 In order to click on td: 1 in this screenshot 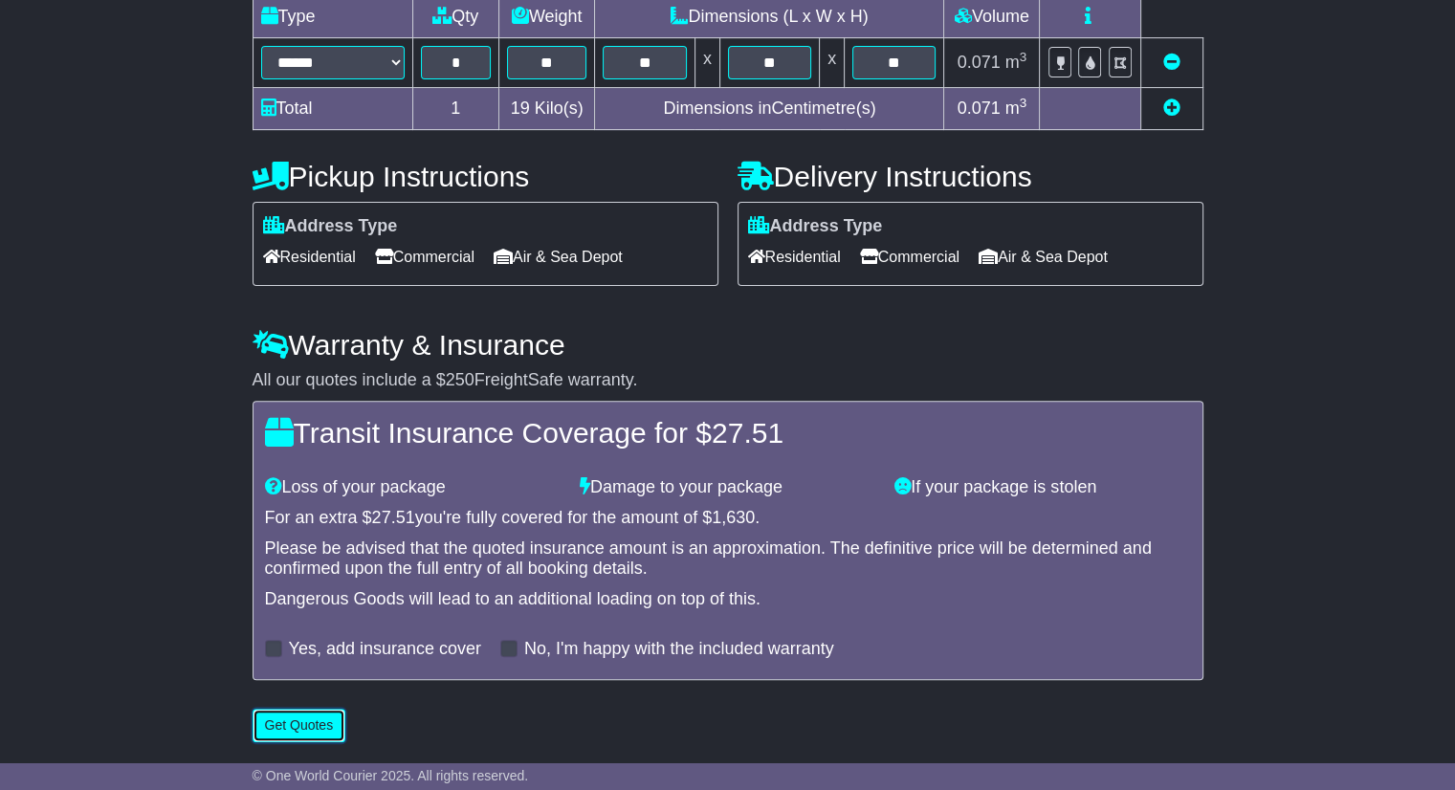, I will do `click(455, 109)`.